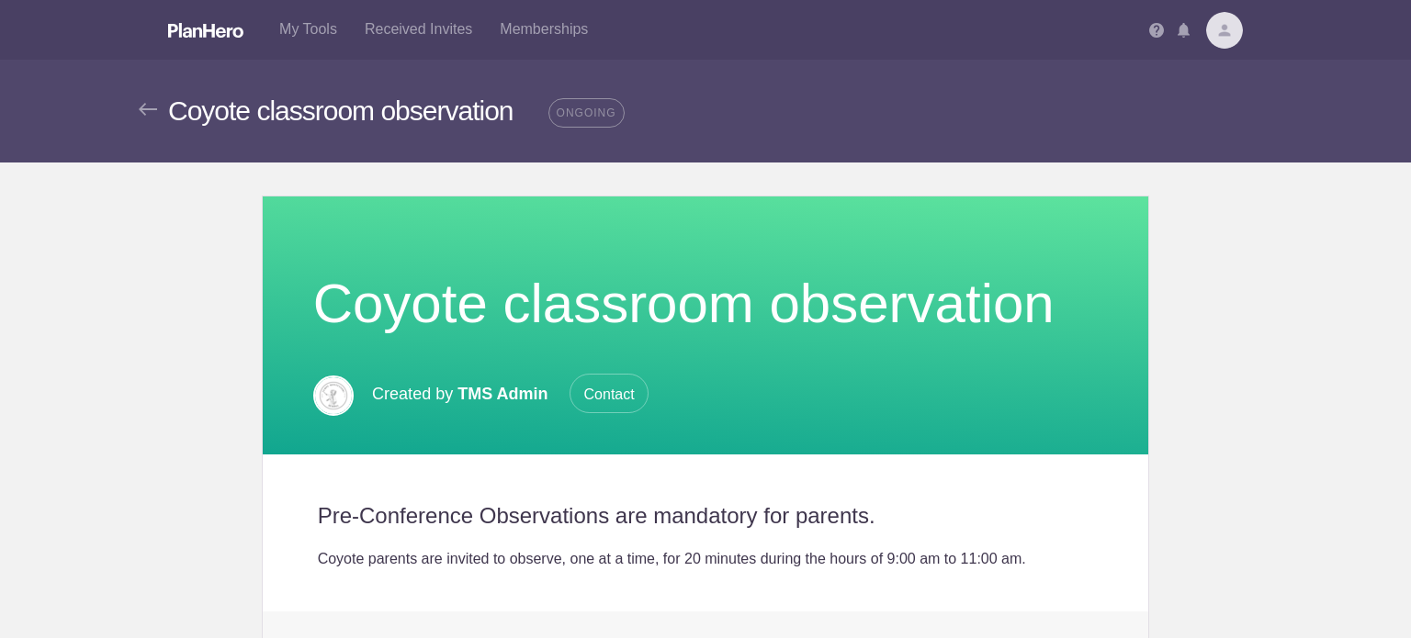 The height and width of the screenshot is (638, 1411). Describe the element at coordinates (609, 393) in the screenshot. I see `span: Contact` at that location.